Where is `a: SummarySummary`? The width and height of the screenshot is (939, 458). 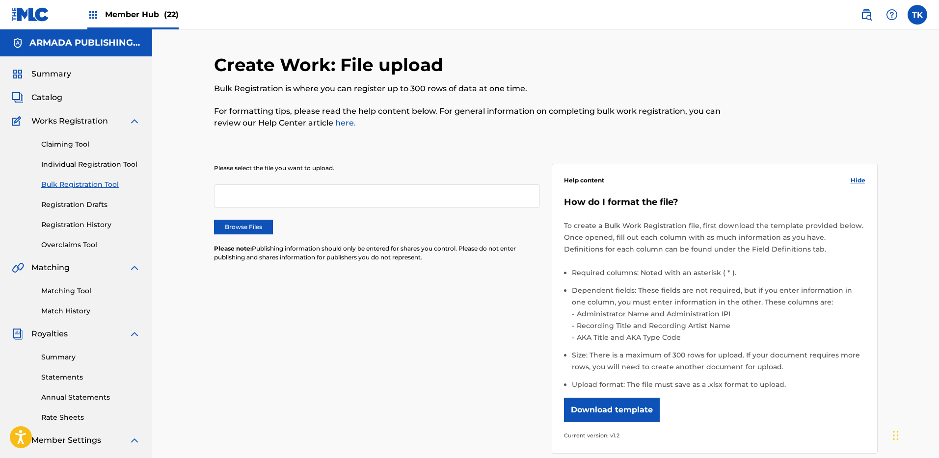 a: SummarySummary is located at coordinates (41, 74).